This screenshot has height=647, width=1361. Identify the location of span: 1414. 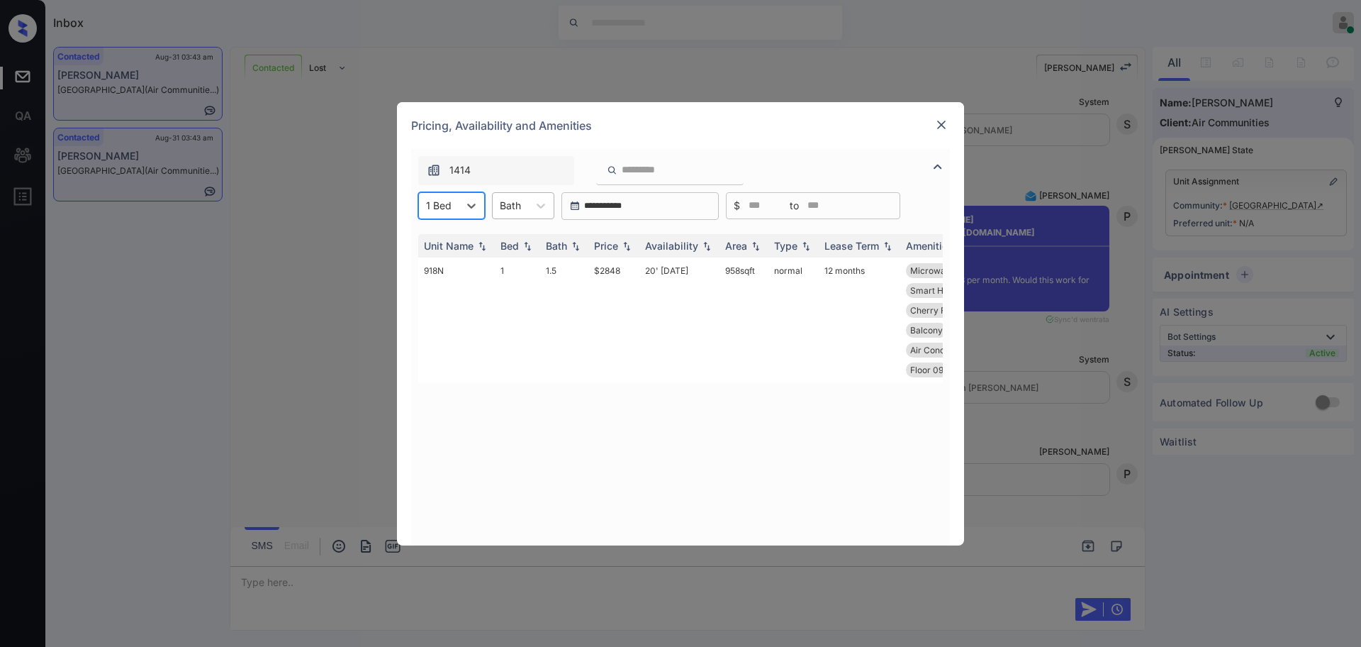
(460, 170).